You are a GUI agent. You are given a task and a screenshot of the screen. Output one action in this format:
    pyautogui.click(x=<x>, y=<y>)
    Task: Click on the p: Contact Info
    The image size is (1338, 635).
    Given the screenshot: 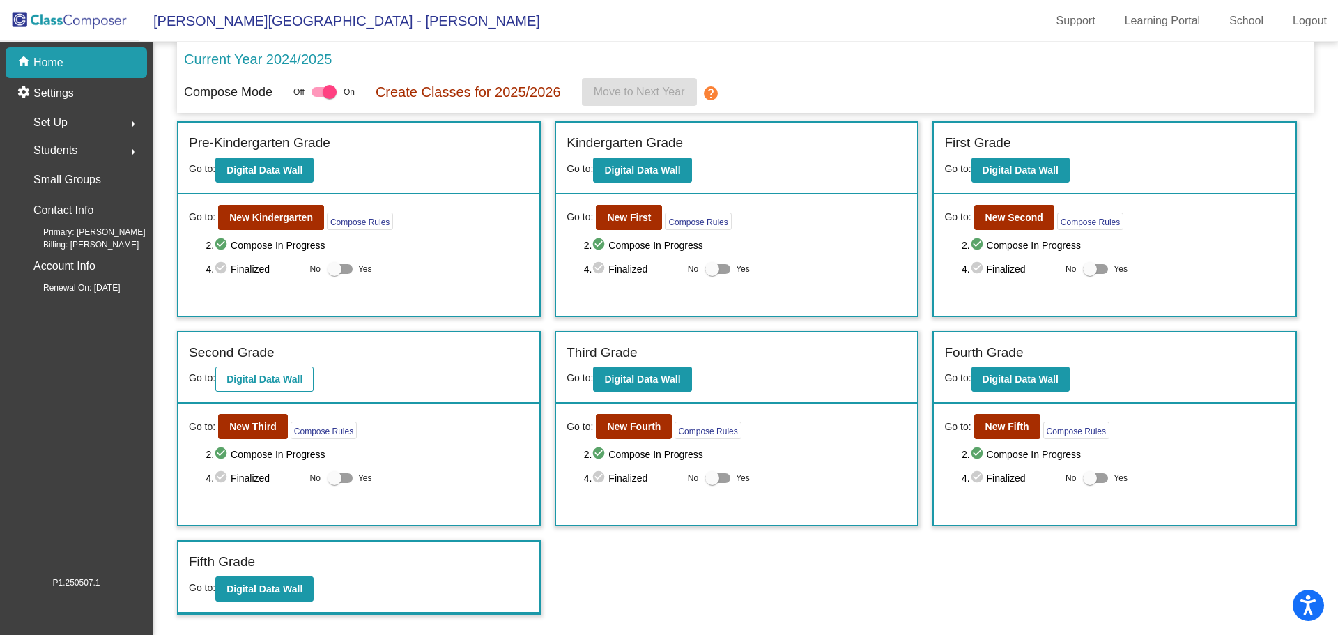 What is the action you would take?
    pyautogui.click(x=63, y=210)
    